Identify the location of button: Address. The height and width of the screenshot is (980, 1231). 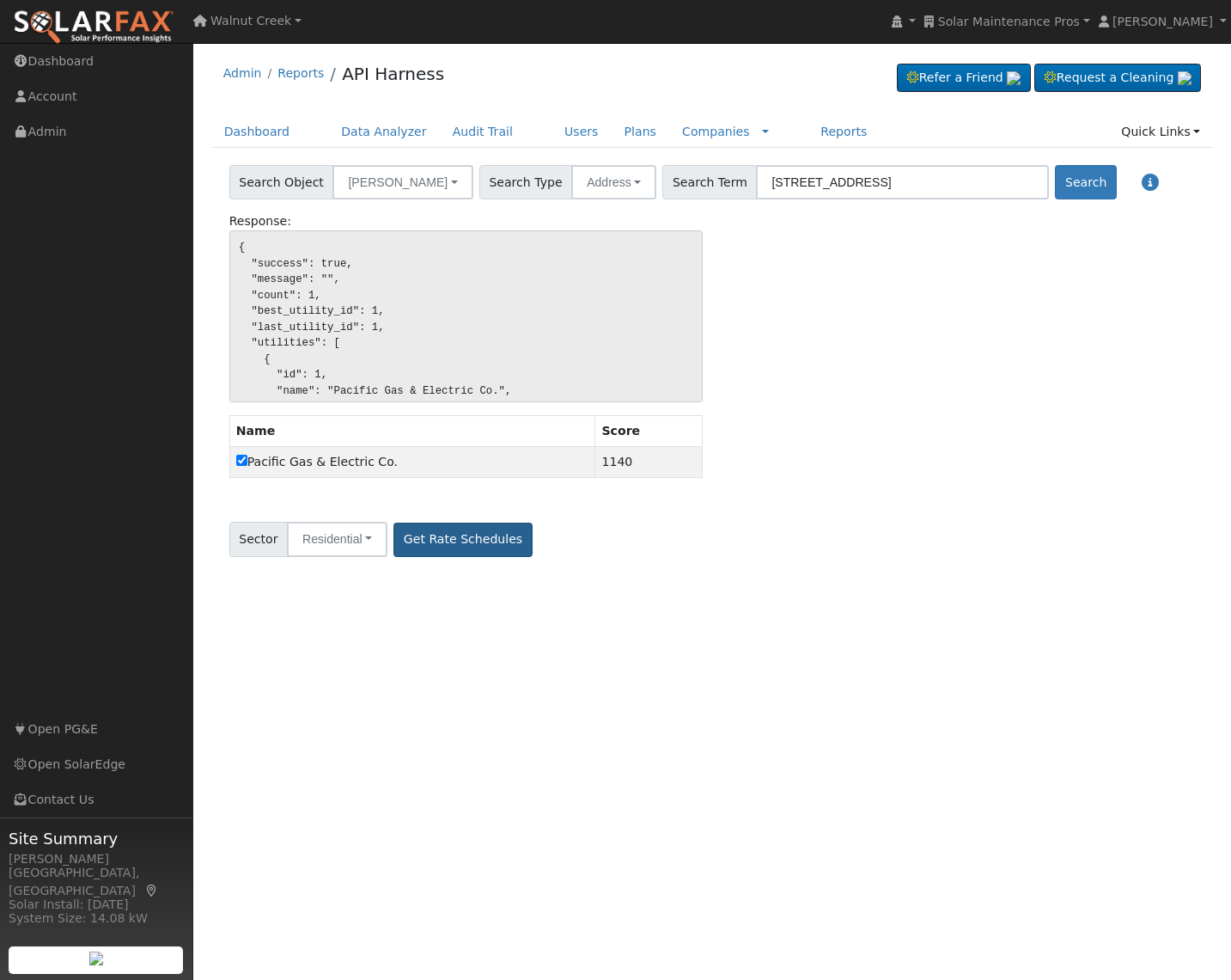
(613, 182).